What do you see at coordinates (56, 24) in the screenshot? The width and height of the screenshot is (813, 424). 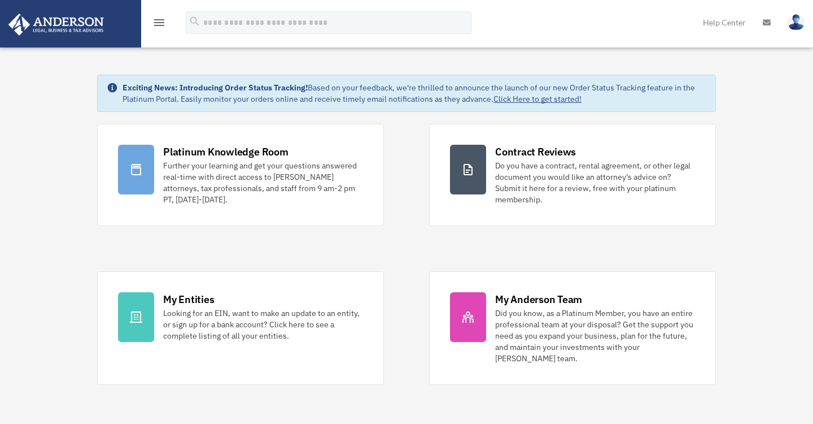 I see `img: Anderson Advisors Platinum Portal` at bounding box center [56, 24].